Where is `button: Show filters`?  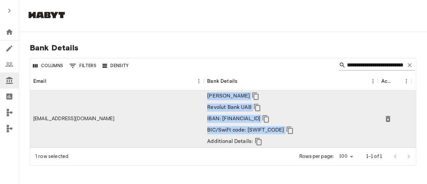 button: Show filters is located at coordinates (83, 66).